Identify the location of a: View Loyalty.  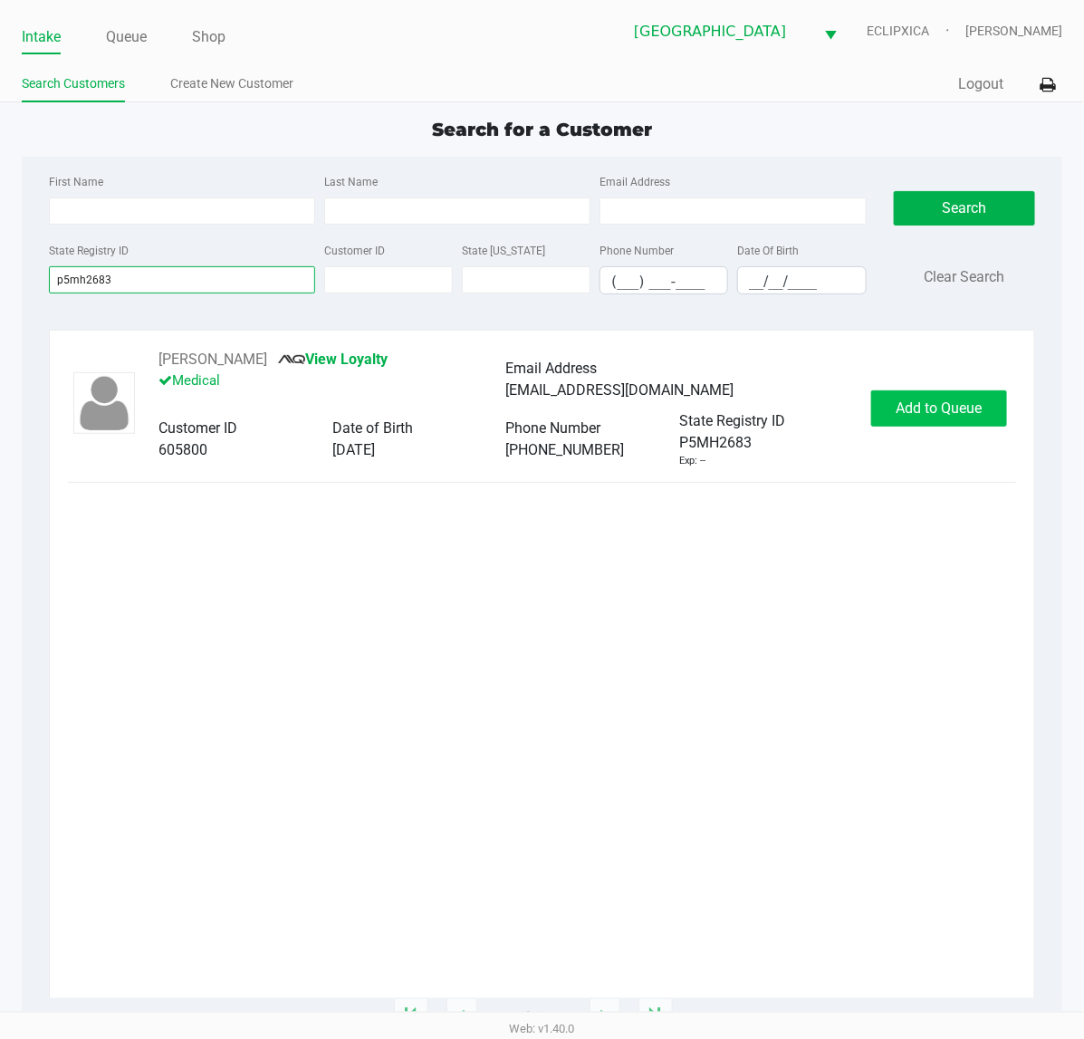
(332, 359).